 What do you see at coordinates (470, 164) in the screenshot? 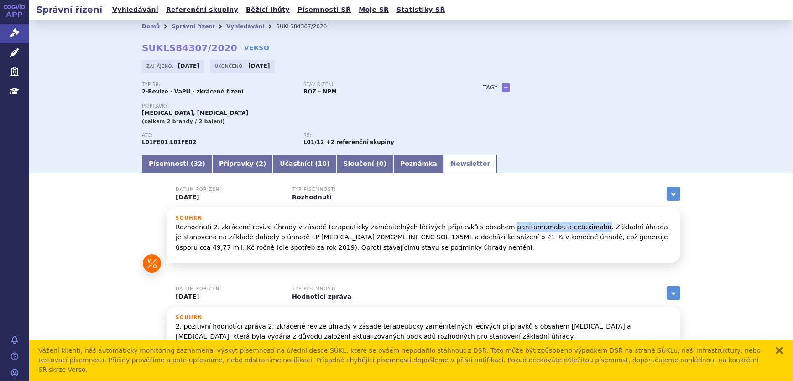
I see `a: Newsletter` at bounding box center [470, 164].